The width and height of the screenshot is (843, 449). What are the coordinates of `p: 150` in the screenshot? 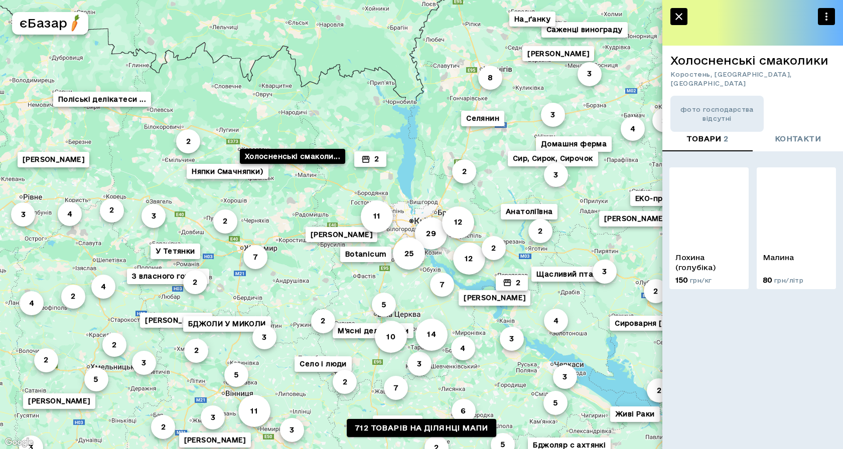 It's located at (693, 280).